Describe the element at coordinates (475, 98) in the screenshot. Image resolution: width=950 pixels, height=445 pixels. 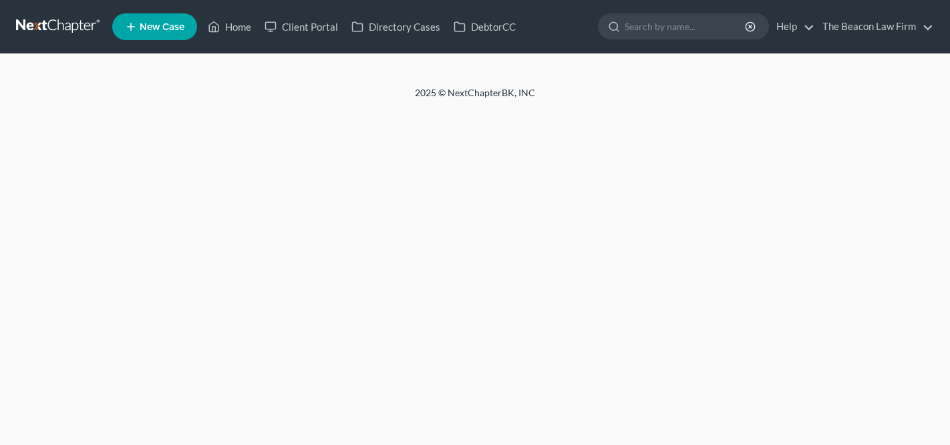
I see `div: 2025 © NextChapterBK, INC` at that location.